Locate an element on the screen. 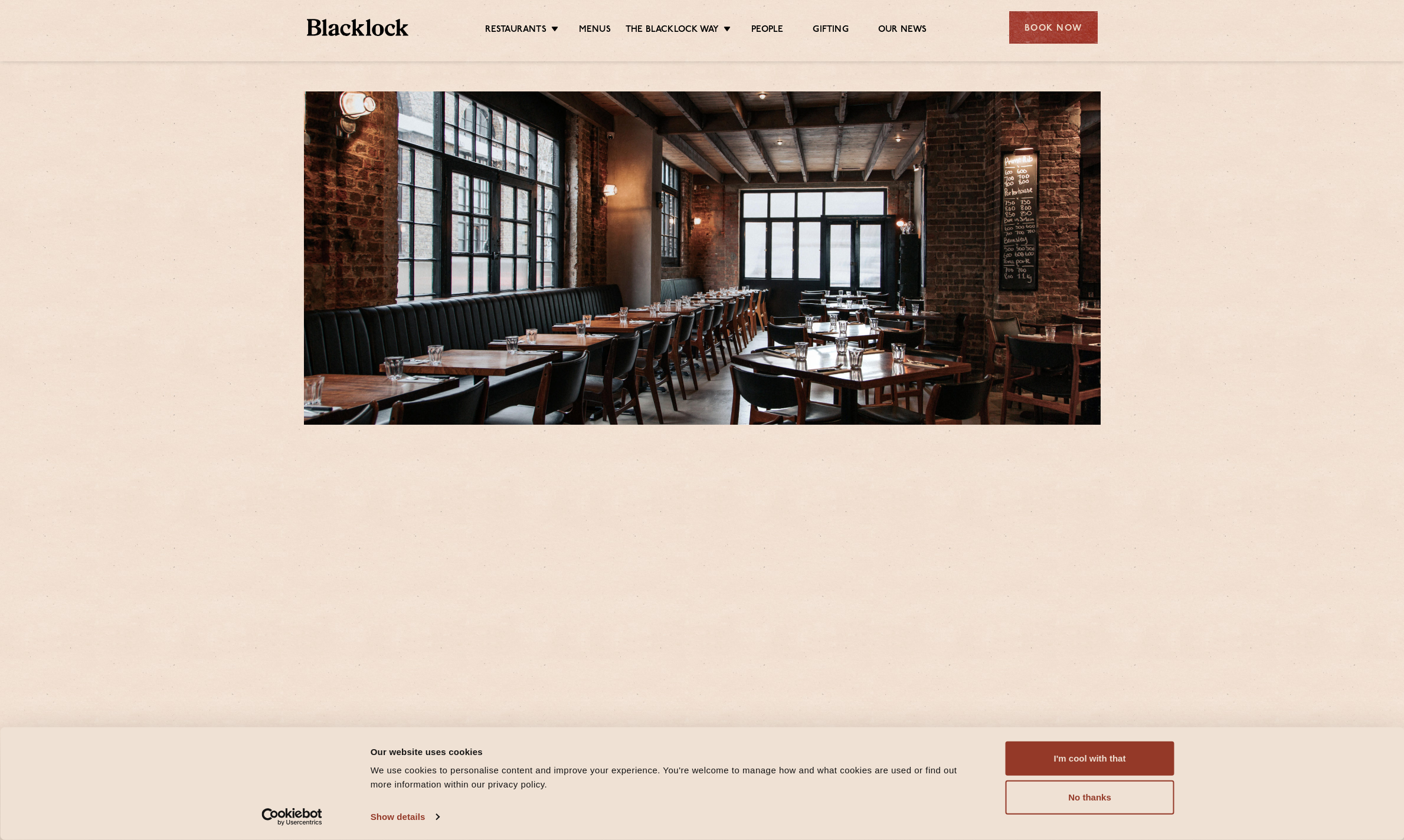 This screenshot has height=840, width=1404. a: Restaurants is located at coordinates (516, 31).